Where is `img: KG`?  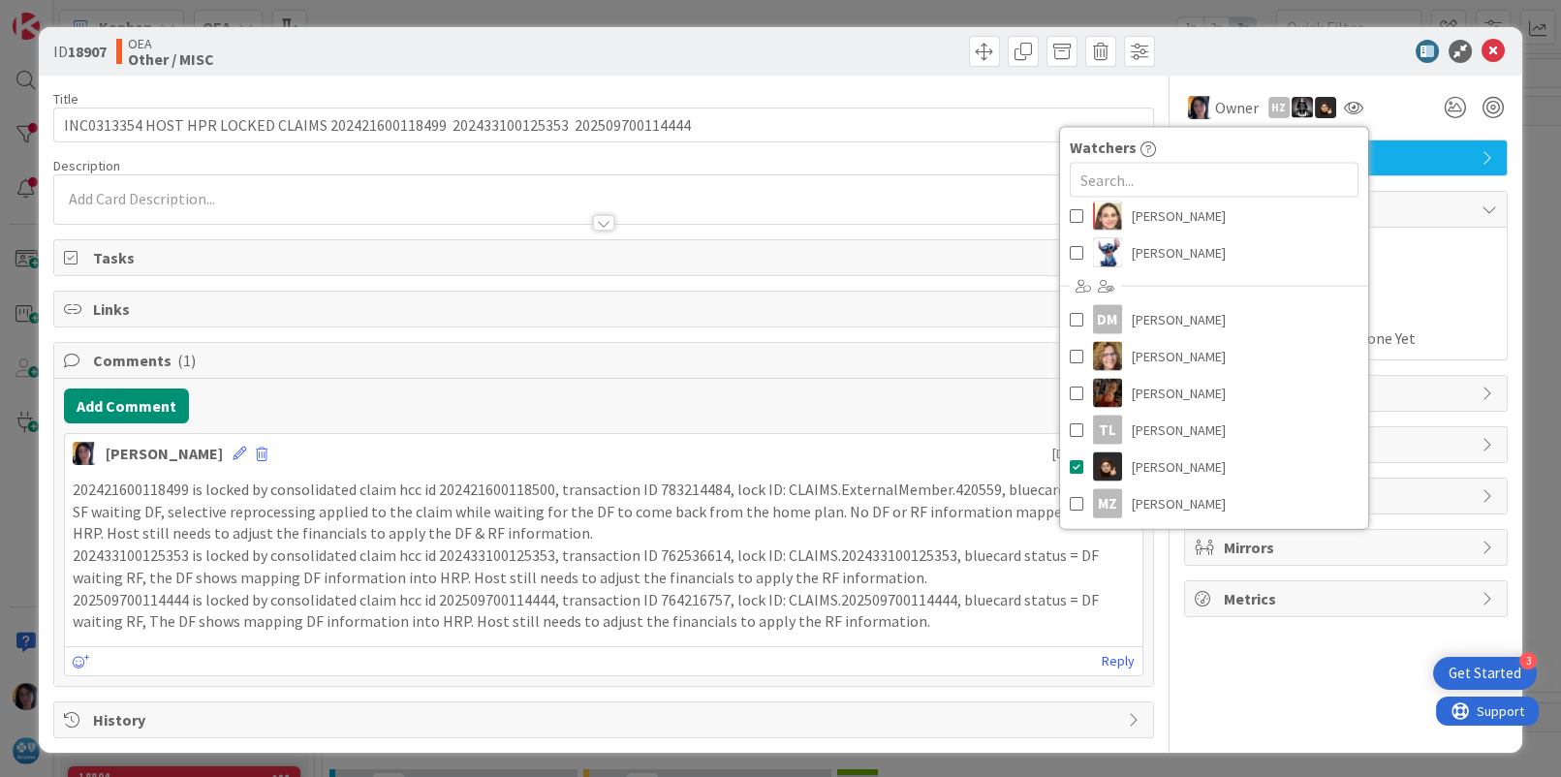 img: KG is located at coordinates (1302, 108).